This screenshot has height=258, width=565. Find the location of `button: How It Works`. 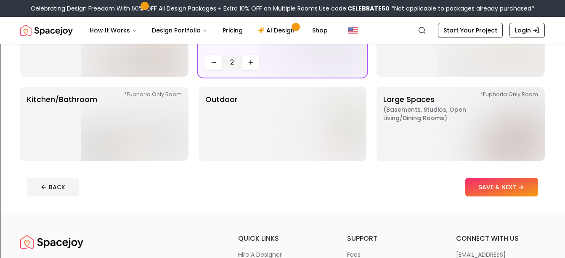

button: How It Works is located at coordinates (113, 30).